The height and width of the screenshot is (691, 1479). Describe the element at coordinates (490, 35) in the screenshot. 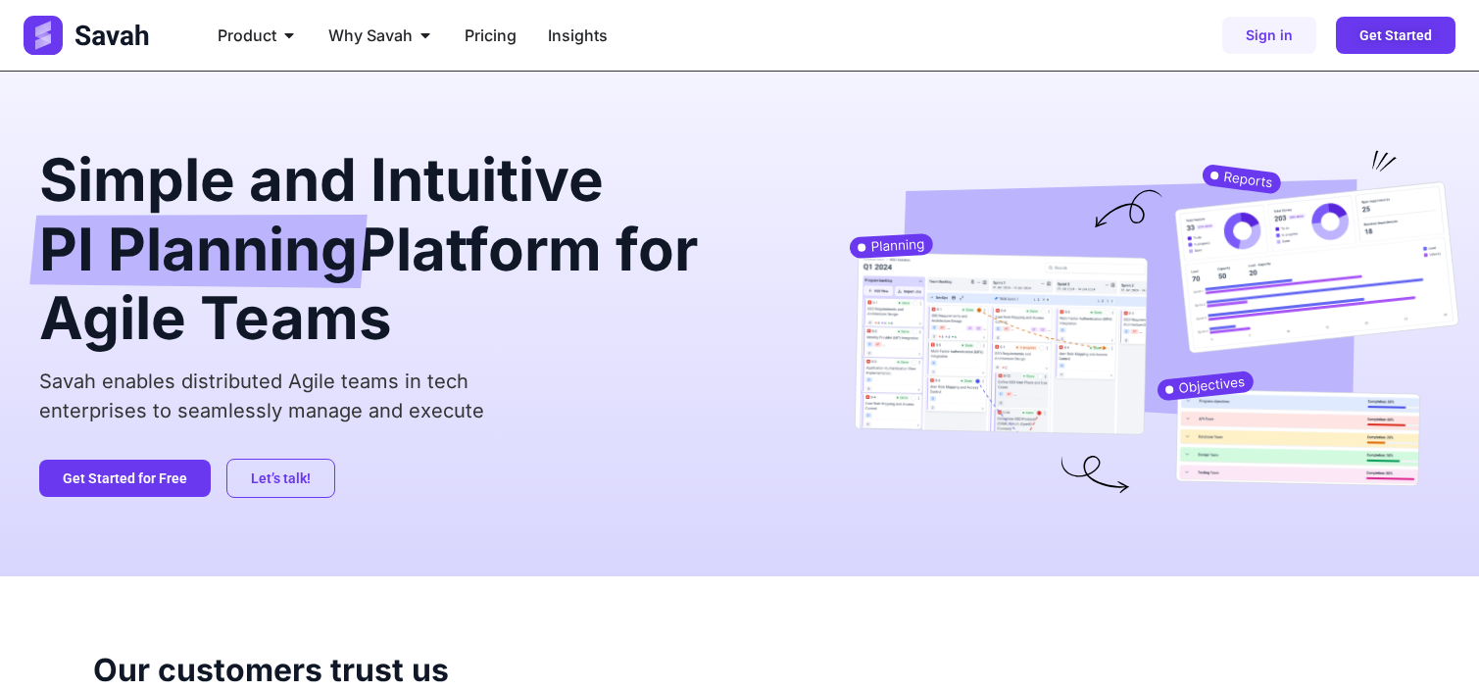

I see `a: Pricing` at that location.